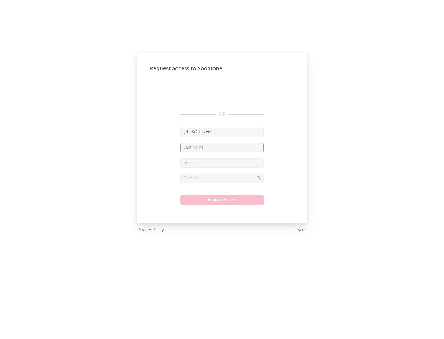 The width and height of the screenshot is (444, 339). Describe the element at coordinates (150, 230) in the screenshot. I see `a: Privacy Policy` at that location.